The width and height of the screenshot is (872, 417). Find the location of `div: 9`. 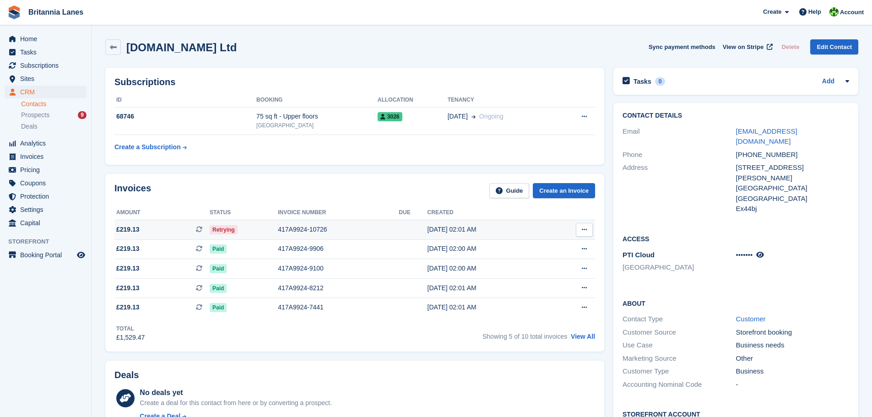

div: 9 is located at coordinates (82, 115).